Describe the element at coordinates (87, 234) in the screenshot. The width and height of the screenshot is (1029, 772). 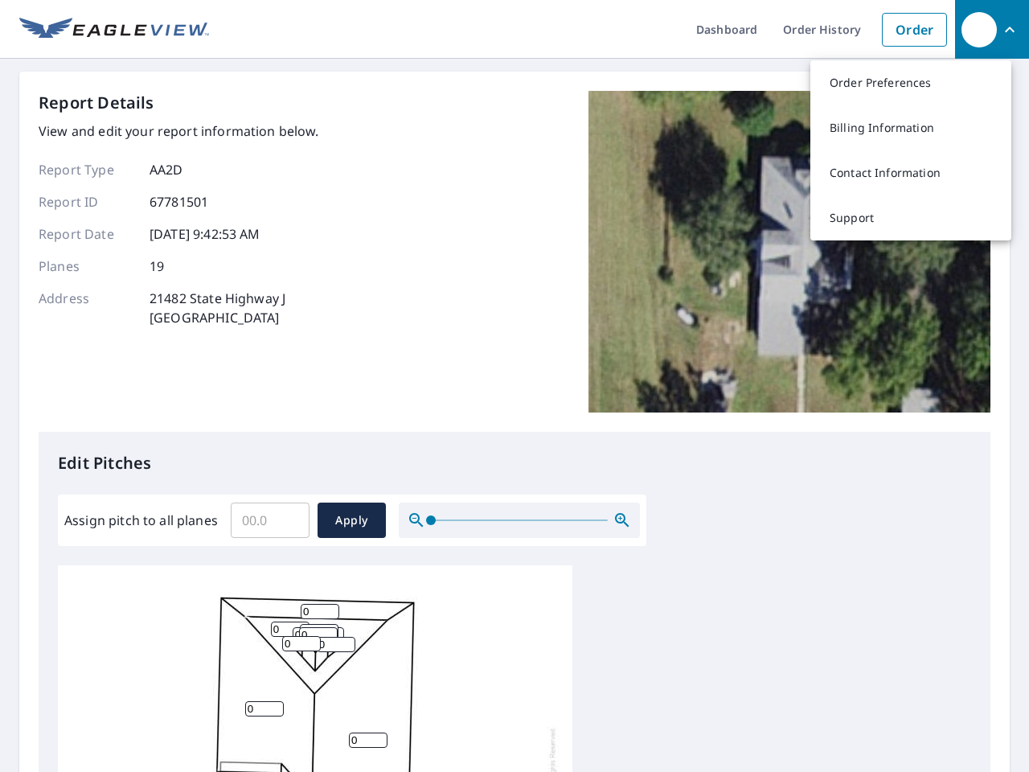
I see `p: Report Date` at that location.